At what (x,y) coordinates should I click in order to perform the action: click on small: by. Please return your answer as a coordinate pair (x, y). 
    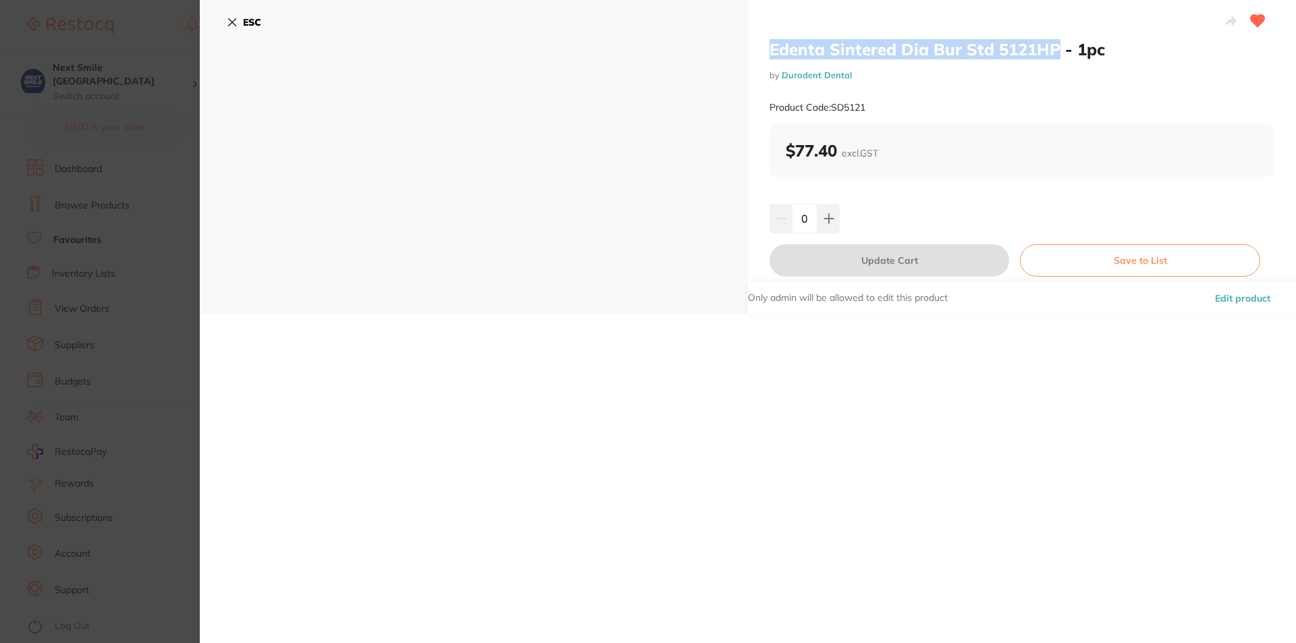
    Looking at the image, I should click on (1022, 75).